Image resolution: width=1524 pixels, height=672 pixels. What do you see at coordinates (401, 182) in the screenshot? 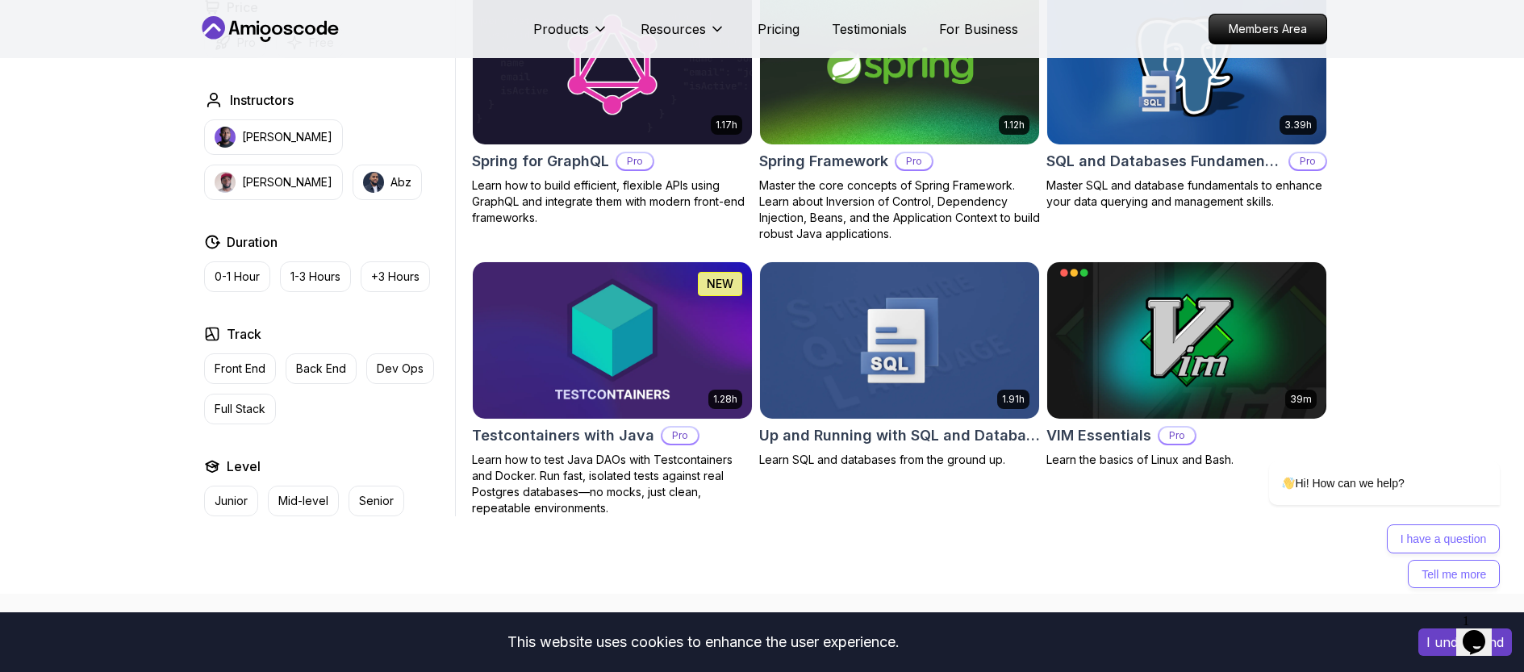
I see `p: Abz` at bounding box center [401, 182].